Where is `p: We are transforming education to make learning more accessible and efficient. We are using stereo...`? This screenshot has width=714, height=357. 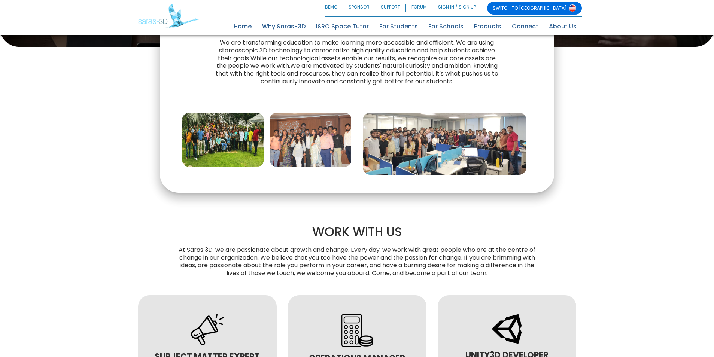 p: We are transforming education to make learning more accessible and efficient. We are using stereo... is located at coordinates (357, 62).